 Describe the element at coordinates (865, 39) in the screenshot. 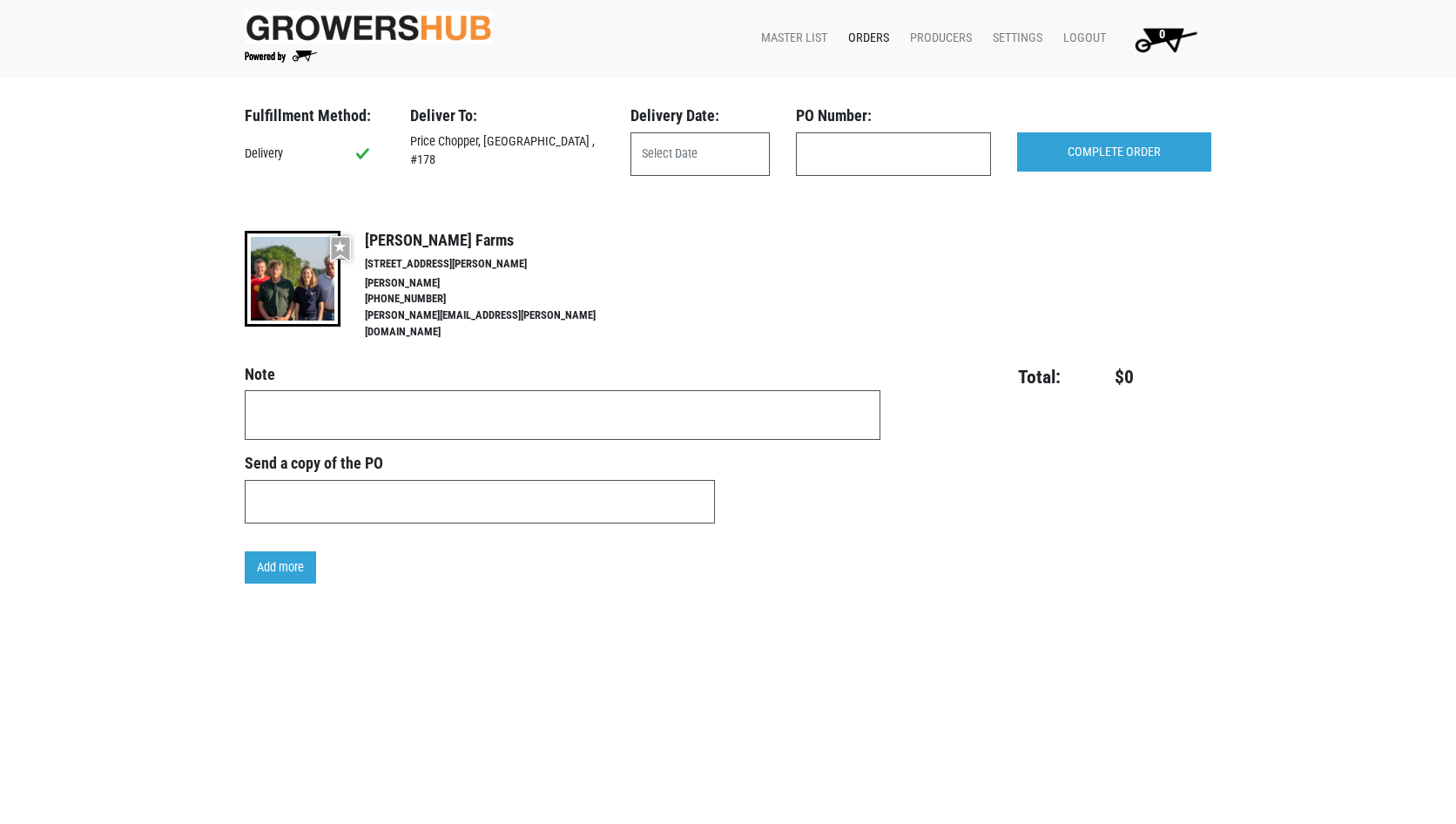

I see `a: Orders` at that location.